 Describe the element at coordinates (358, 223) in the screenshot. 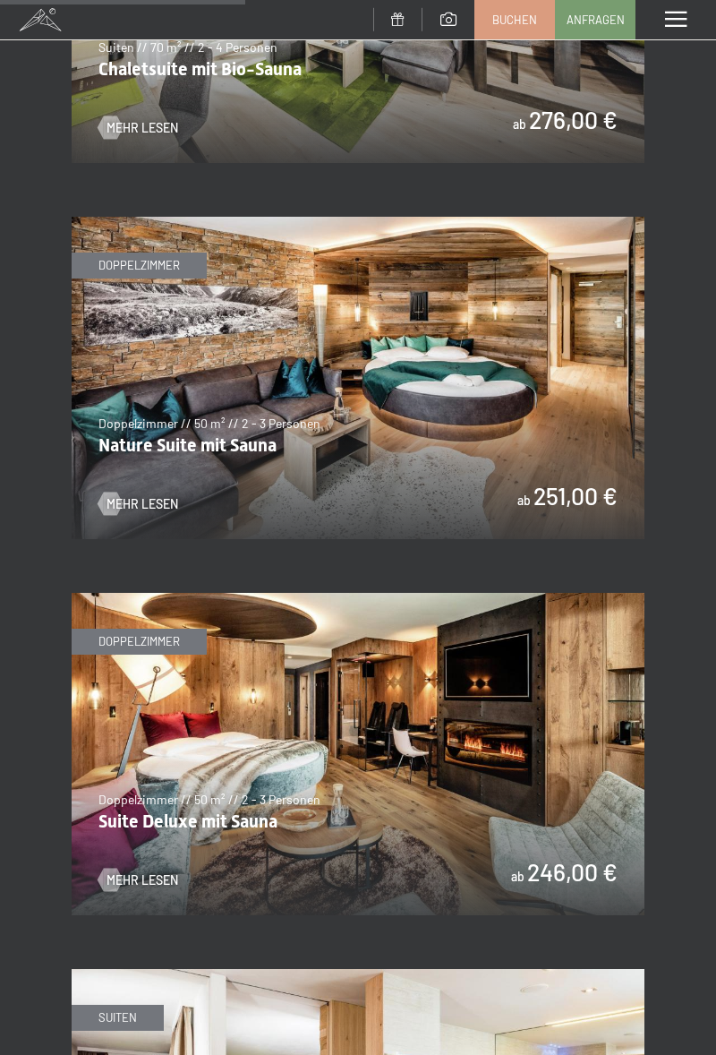

I see `a: Nature Suite mit Sauna` at that location.